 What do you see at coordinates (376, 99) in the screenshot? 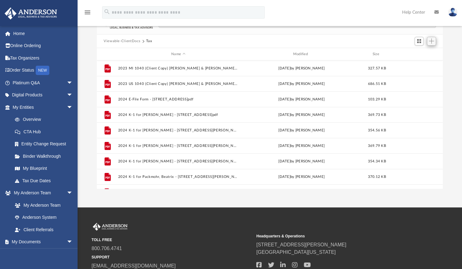
I see `span: 103.29 KB` at bounding box center [376, 99].